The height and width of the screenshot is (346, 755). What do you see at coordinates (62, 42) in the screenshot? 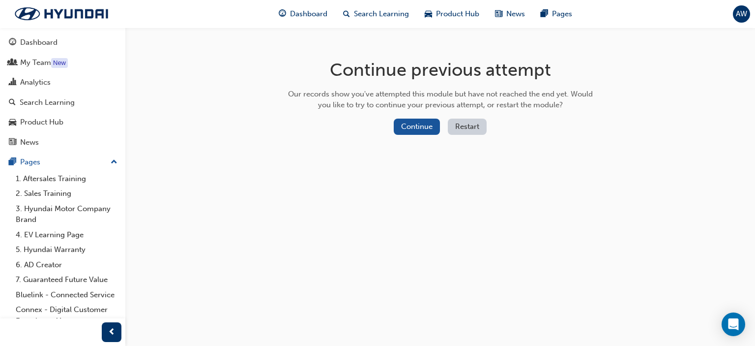
I see `a: Dashboard` at bounding box center [62, 42].